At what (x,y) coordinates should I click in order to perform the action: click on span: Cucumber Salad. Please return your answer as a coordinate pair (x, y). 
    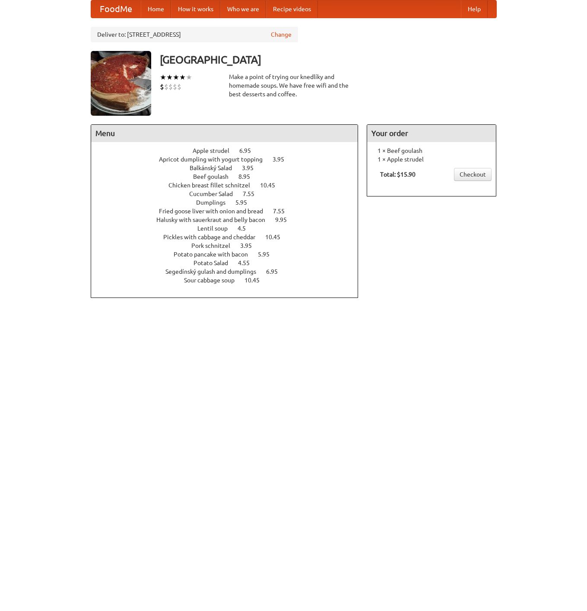
    Looking at the image, I should click on (215, 194).